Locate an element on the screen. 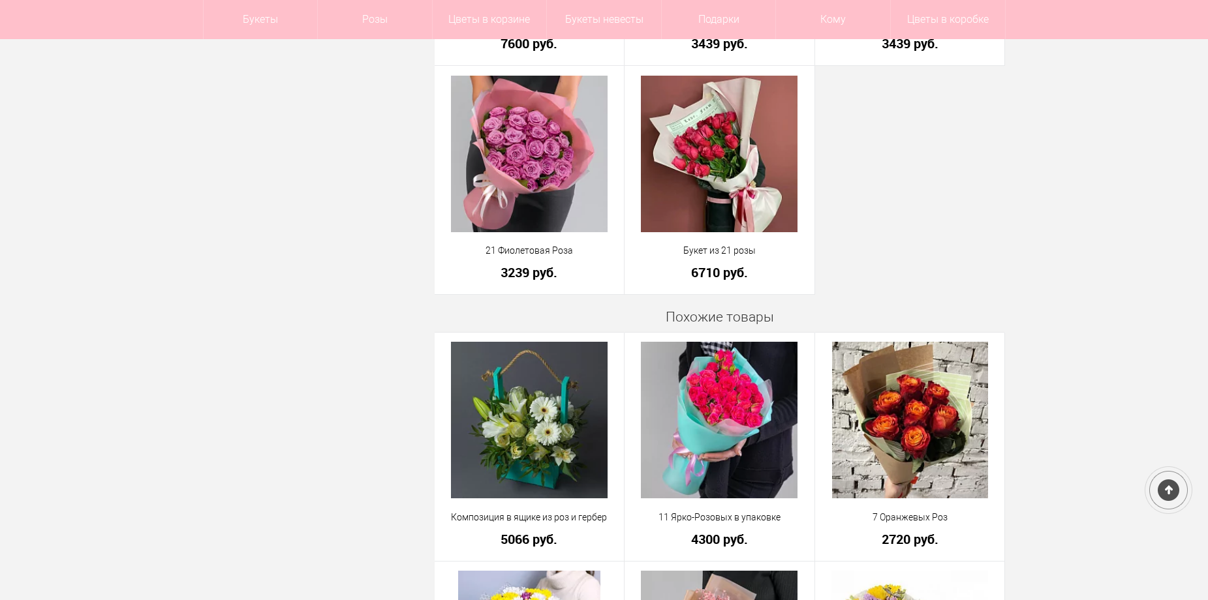 This screenshot has width=1208, height=600. span: 21 Фиолетовая Роза is located at coordinates (529, 251).